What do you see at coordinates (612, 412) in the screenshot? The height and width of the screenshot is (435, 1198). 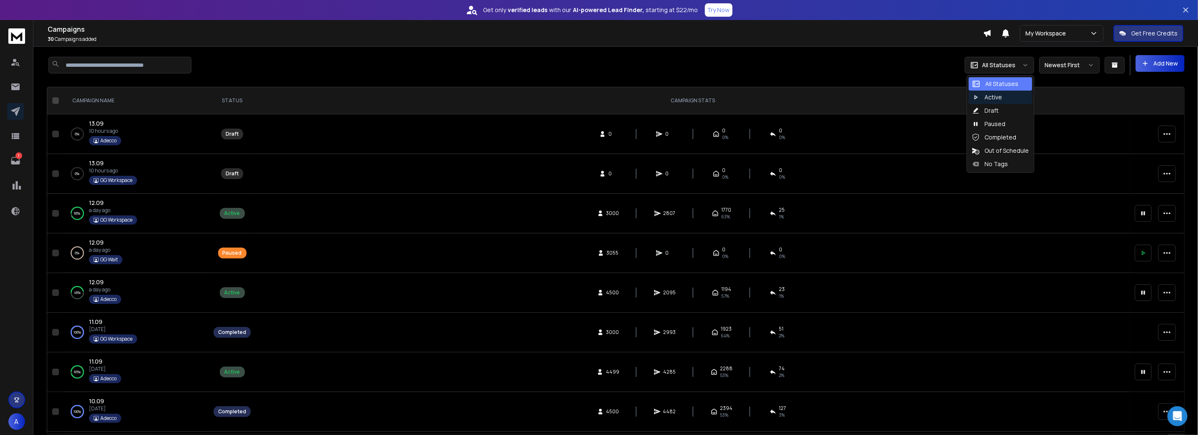 I see `span: 4500` at bounding box center [612, 412].